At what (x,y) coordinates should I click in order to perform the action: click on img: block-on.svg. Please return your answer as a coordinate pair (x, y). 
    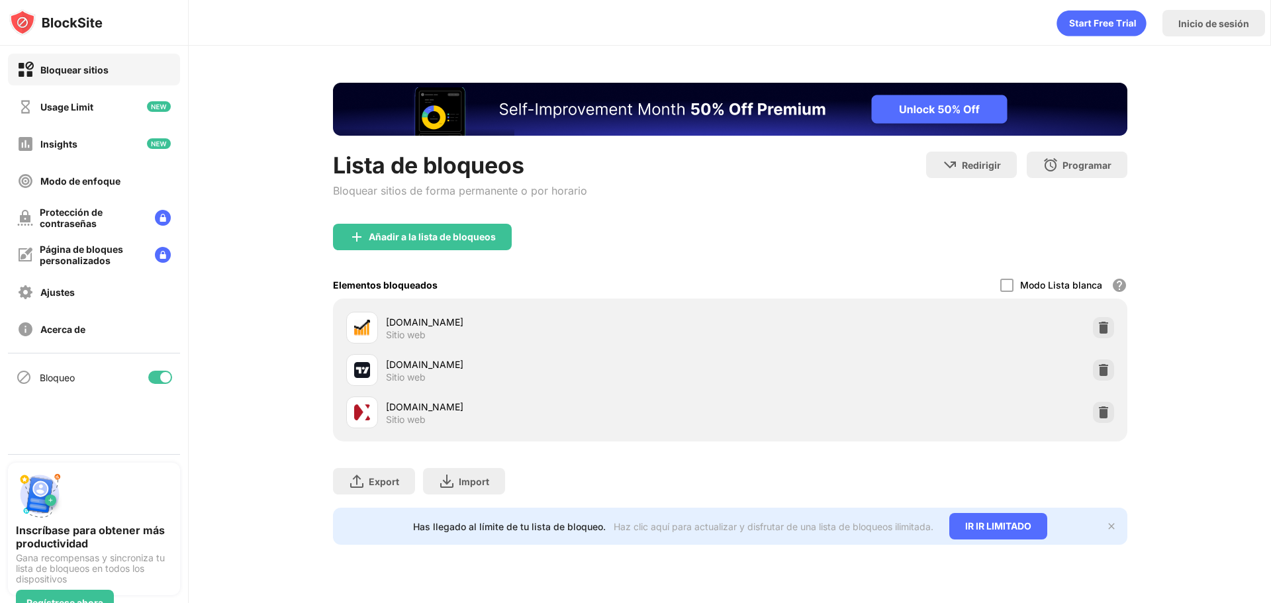
    Looking at the image, I should click on (25, 70).